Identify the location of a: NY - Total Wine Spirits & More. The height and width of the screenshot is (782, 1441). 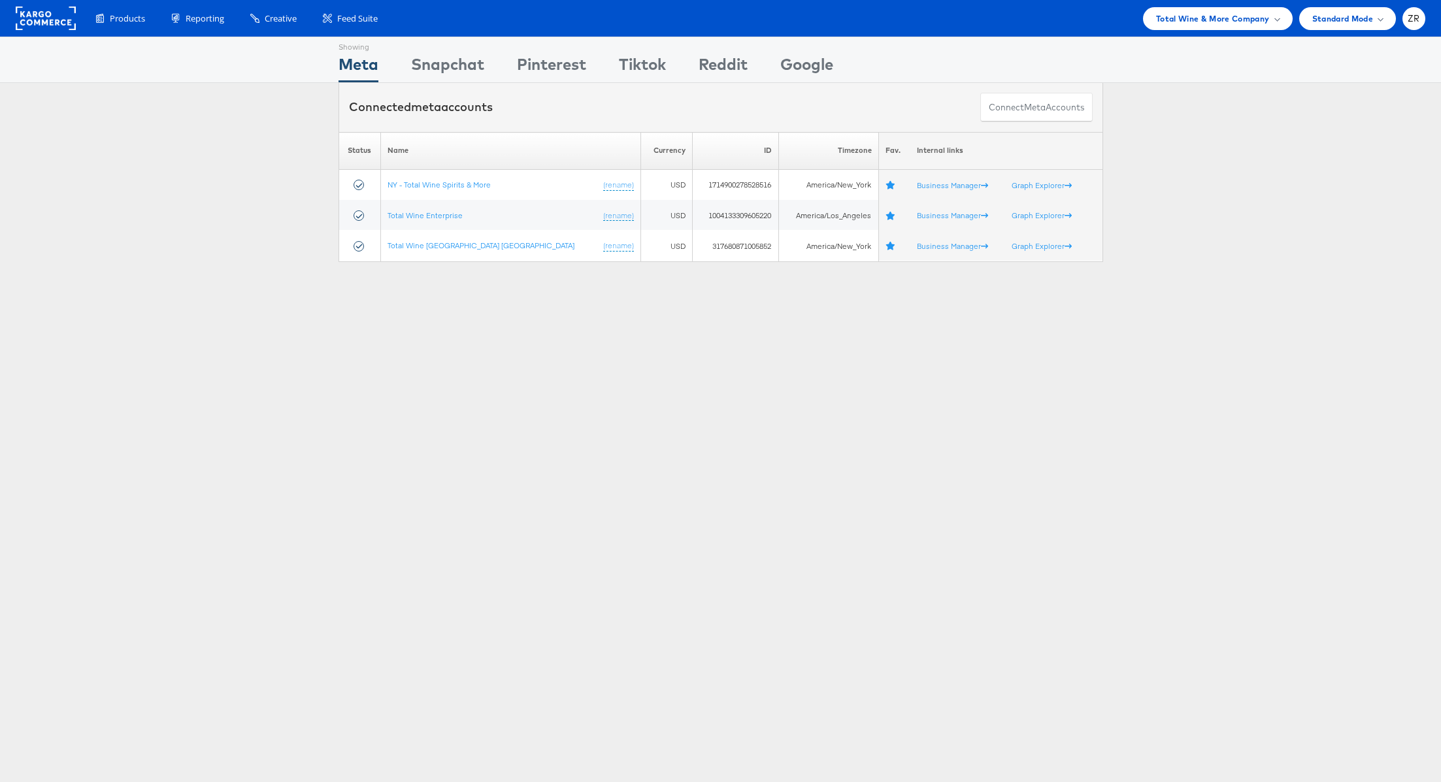
(439, 184).